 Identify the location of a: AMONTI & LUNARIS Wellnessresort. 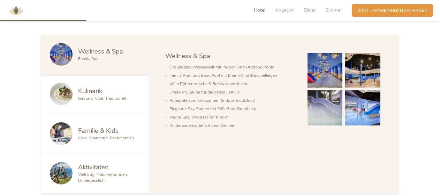
(16, 10).